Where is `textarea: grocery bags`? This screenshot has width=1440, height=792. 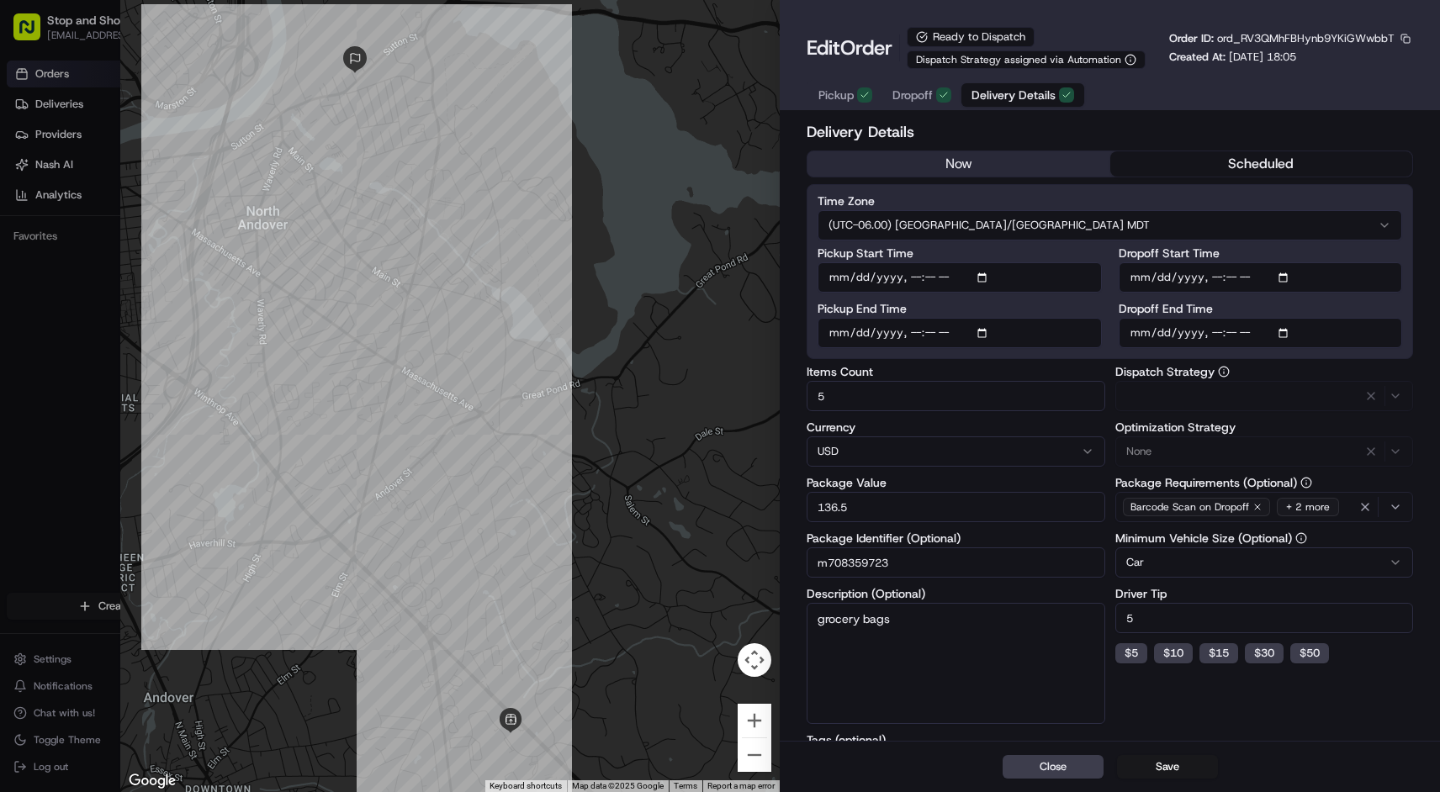
textarea: grocery bags is located at coordinates (955, 664).